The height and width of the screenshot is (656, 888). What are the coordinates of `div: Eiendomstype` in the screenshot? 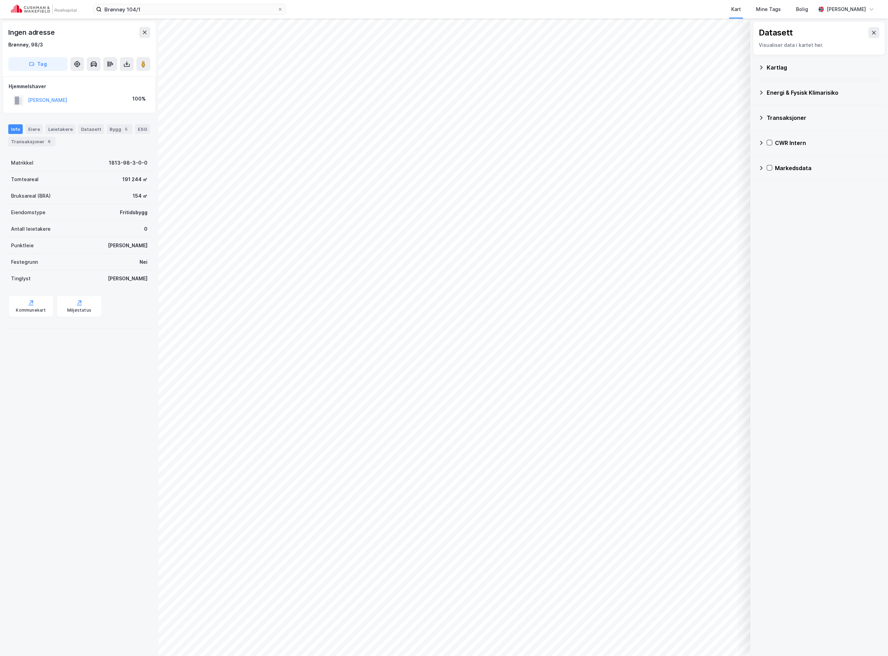 It's located at (28, 213).